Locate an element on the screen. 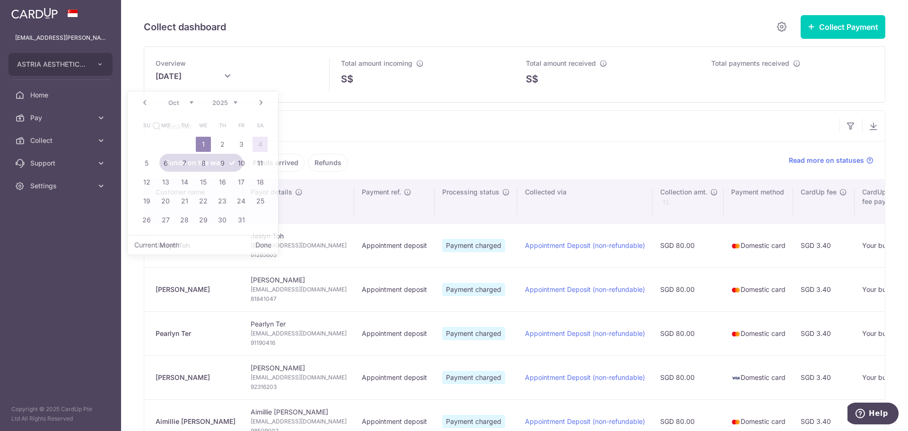 The width and height of the screenshot is (908, 431). th: Payor details is located at coordinates (298, 201).